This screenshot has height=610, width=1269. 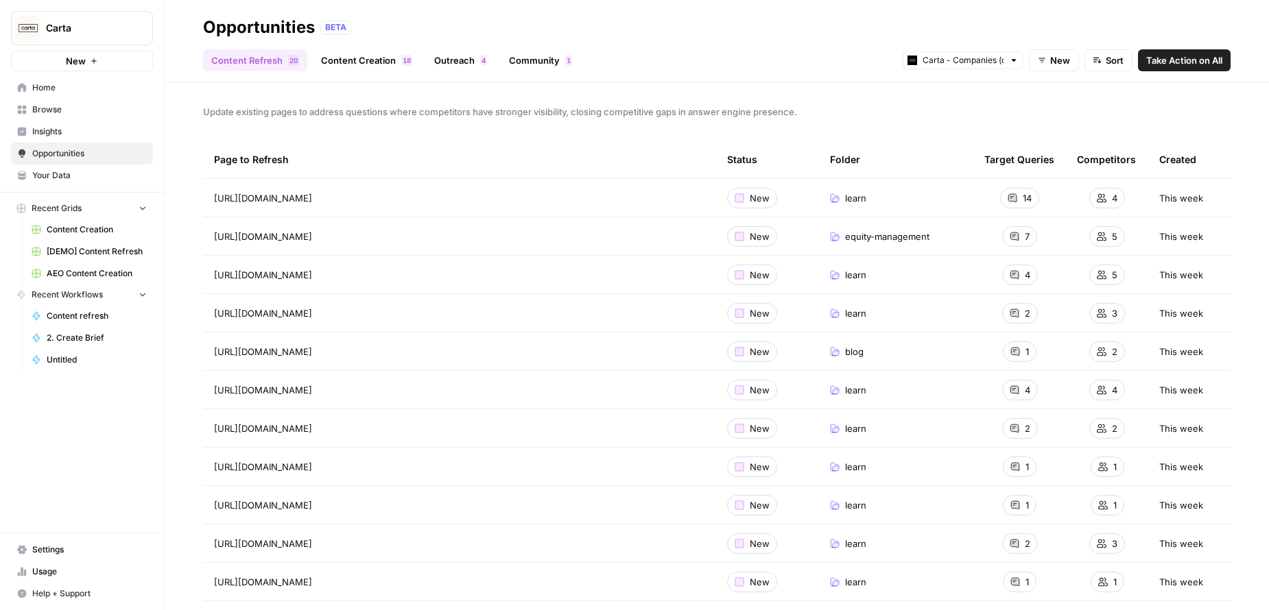 I want to click on a: Settings, so click(x=82, y=550).